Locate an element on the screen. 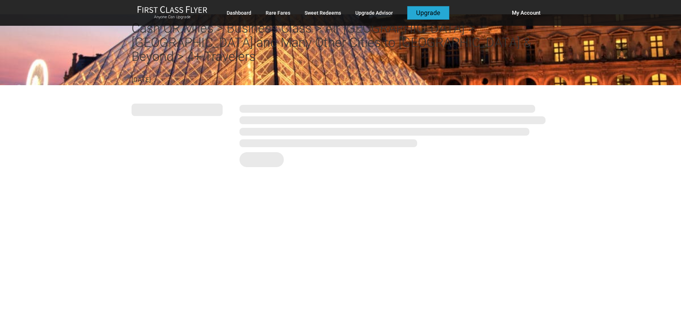 This screenshot has width=681, height=326. a: First Class FlyerAnyone Can Upgrade is located at coordinates (172, 13).